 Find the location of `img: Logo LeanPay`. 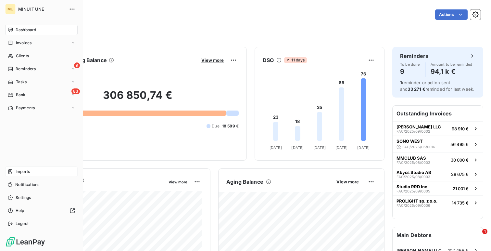

img: Logo LeanPay is located at coordinates (25, 242).